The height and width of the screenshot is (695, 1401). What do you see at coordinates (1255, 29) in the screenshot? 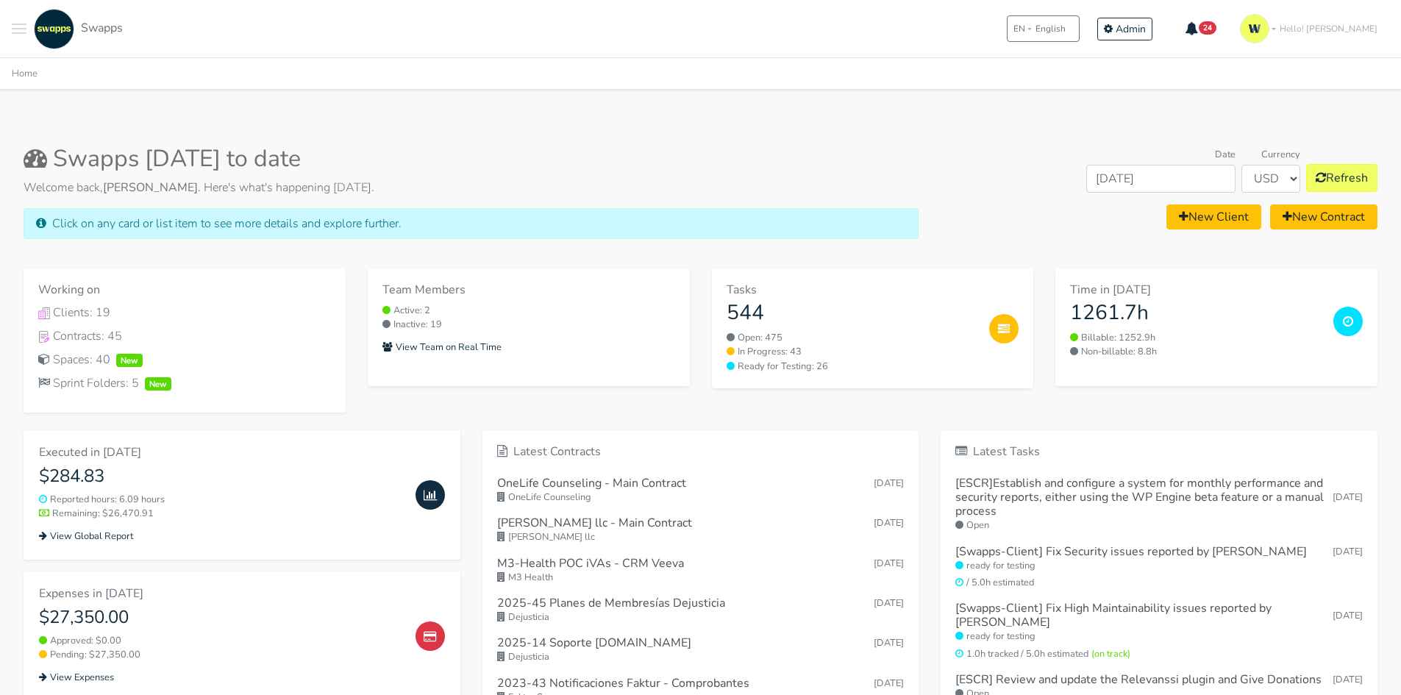
I see `img: isotipo-3-3e143c57.png` at bounding box center [1255, 29].